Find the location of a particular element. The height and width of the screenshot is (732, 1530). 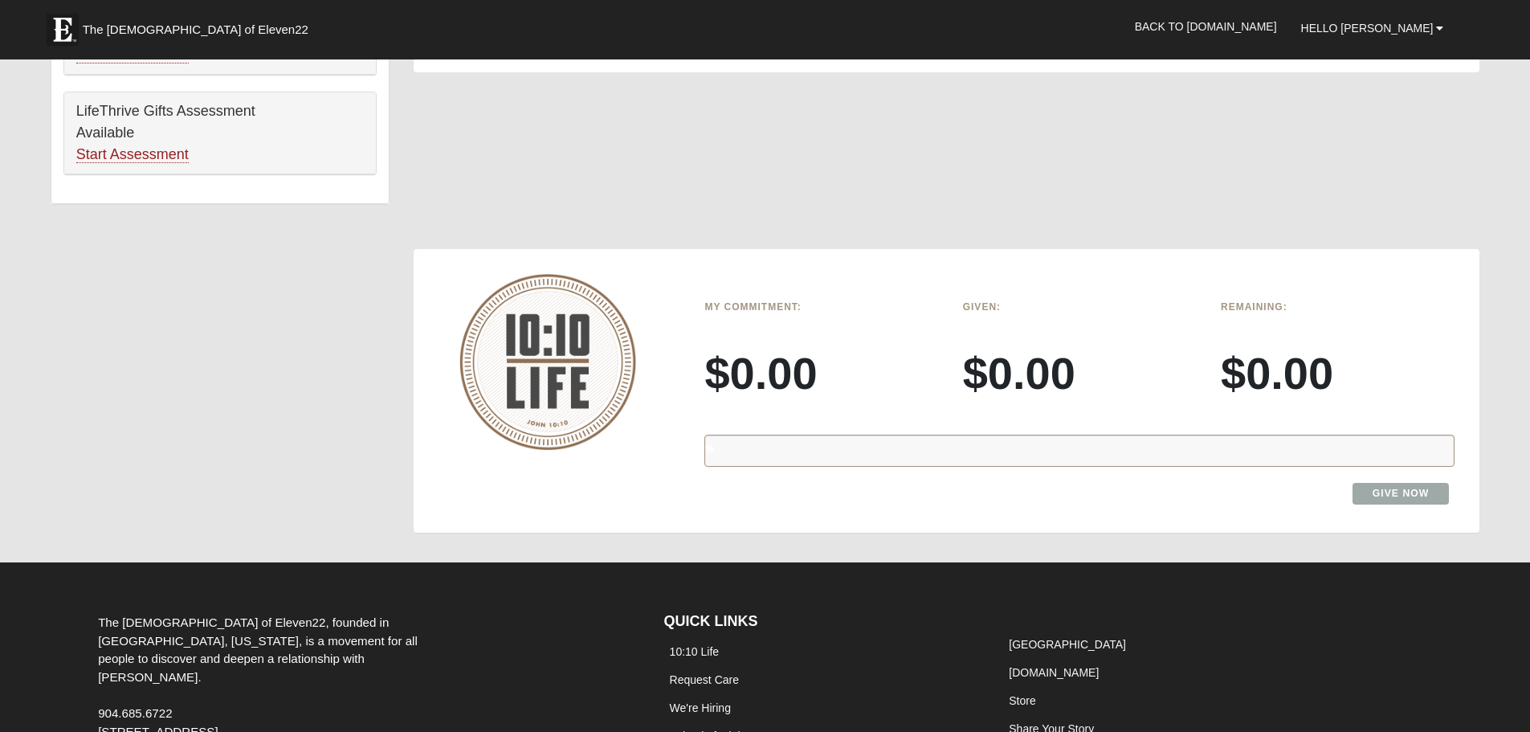

a: Request Care is located at coordinates (704, 679).